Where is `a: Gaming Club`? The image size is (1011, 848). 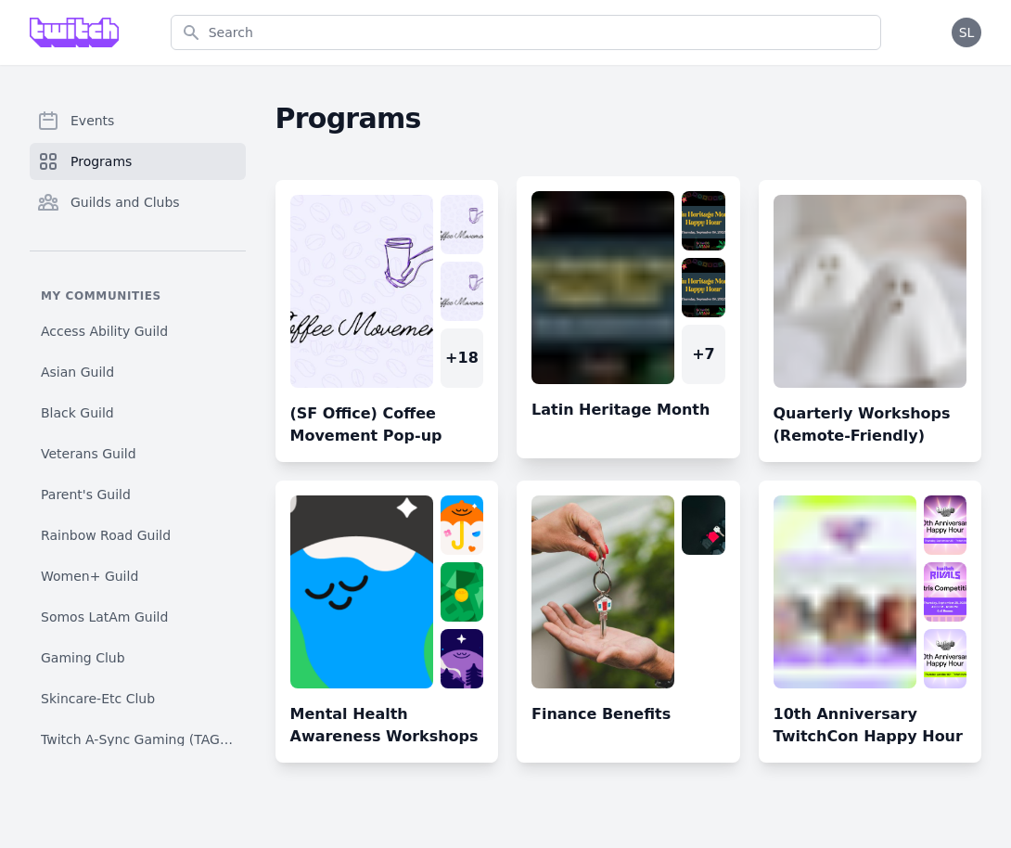
a: Gaming Club is located at coordinates (137, 658).